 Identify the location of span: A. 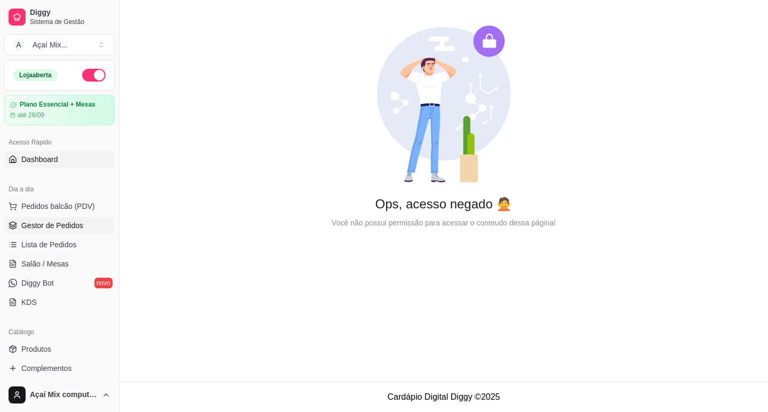
(19, 45).